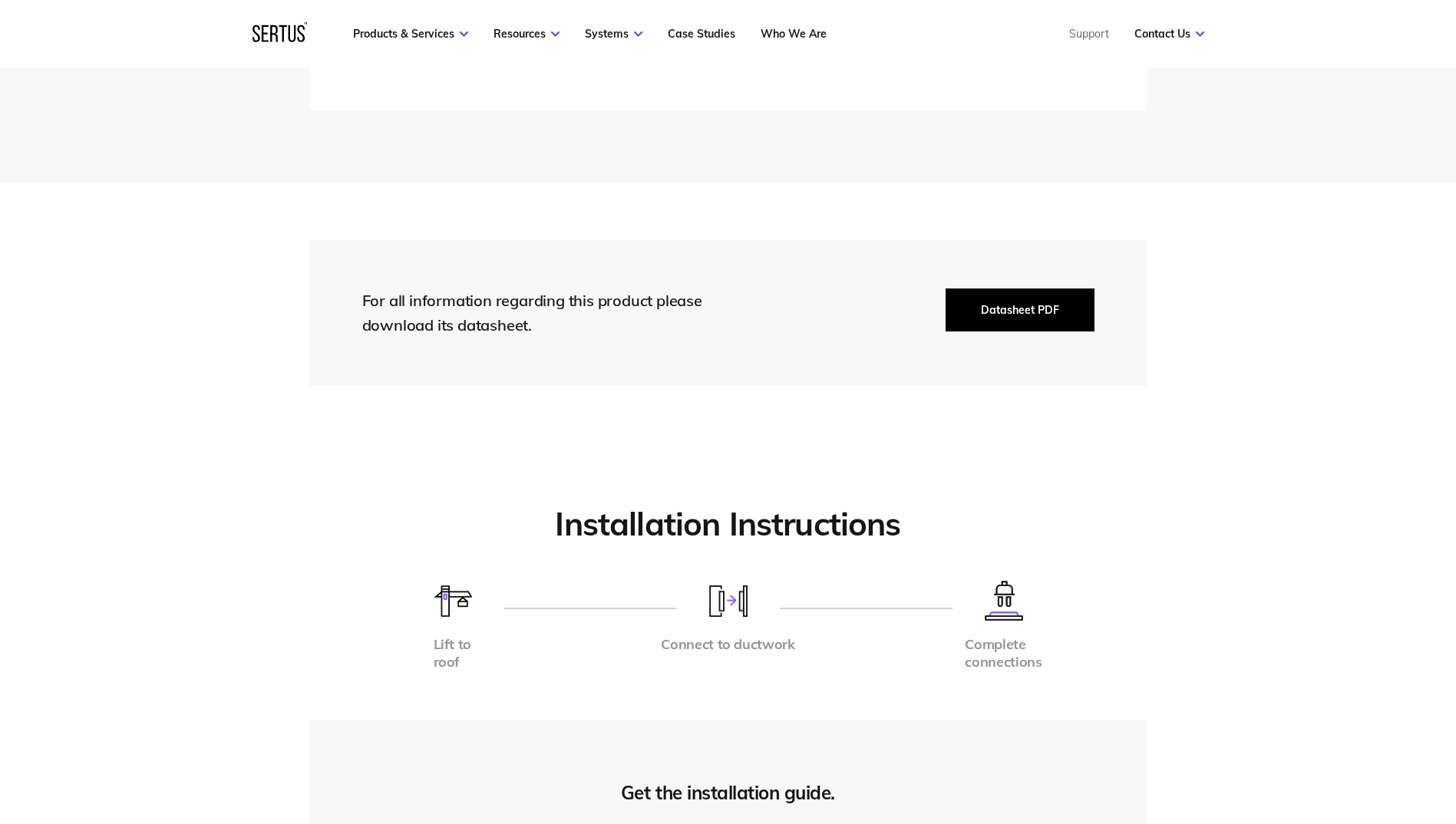  I want to click on a: Case Studies, so click(701, 33).